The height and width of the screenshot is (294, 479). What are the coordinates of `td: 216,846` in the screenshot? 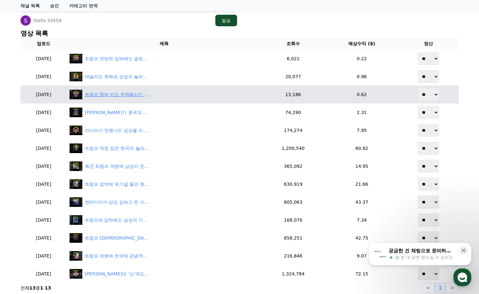 It's located at (293, 256).